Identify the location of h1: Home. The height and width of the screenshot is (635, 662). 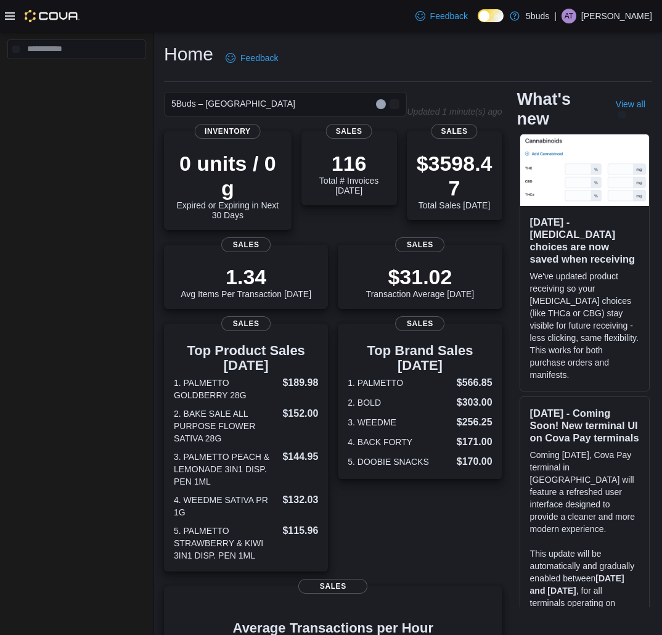
(189, 54).